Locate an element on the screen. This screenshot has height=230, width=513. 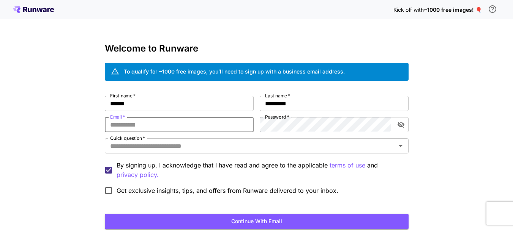
label: Quick question is located at coordinates (128, 138).